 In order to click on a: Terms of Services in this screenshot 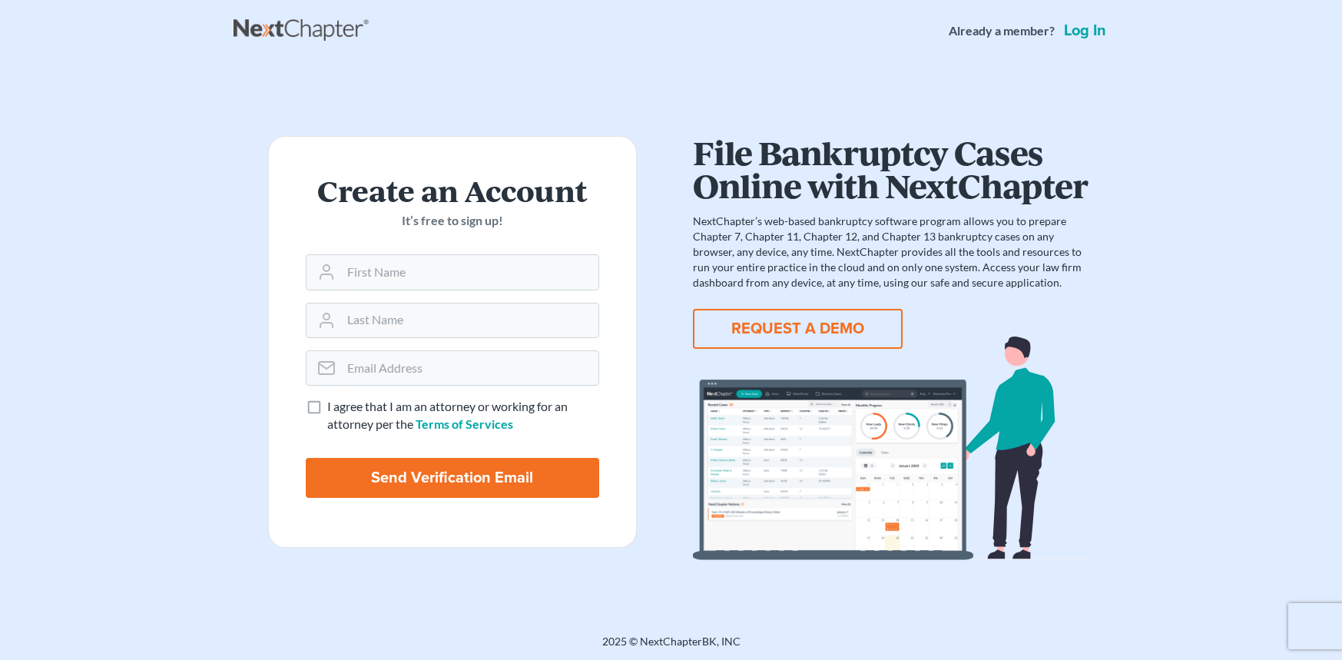, I will do `click(464, 423)`.